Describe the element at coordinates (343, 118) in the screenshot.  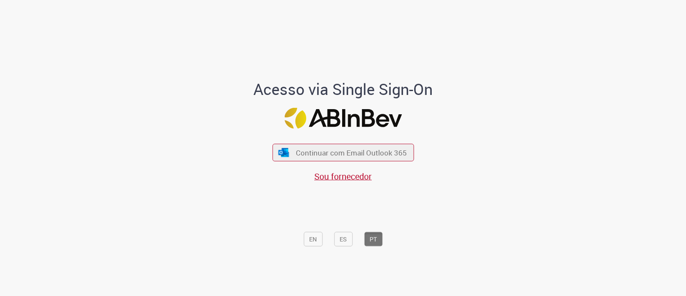
I see `img: Logo ABInBev` at that location.